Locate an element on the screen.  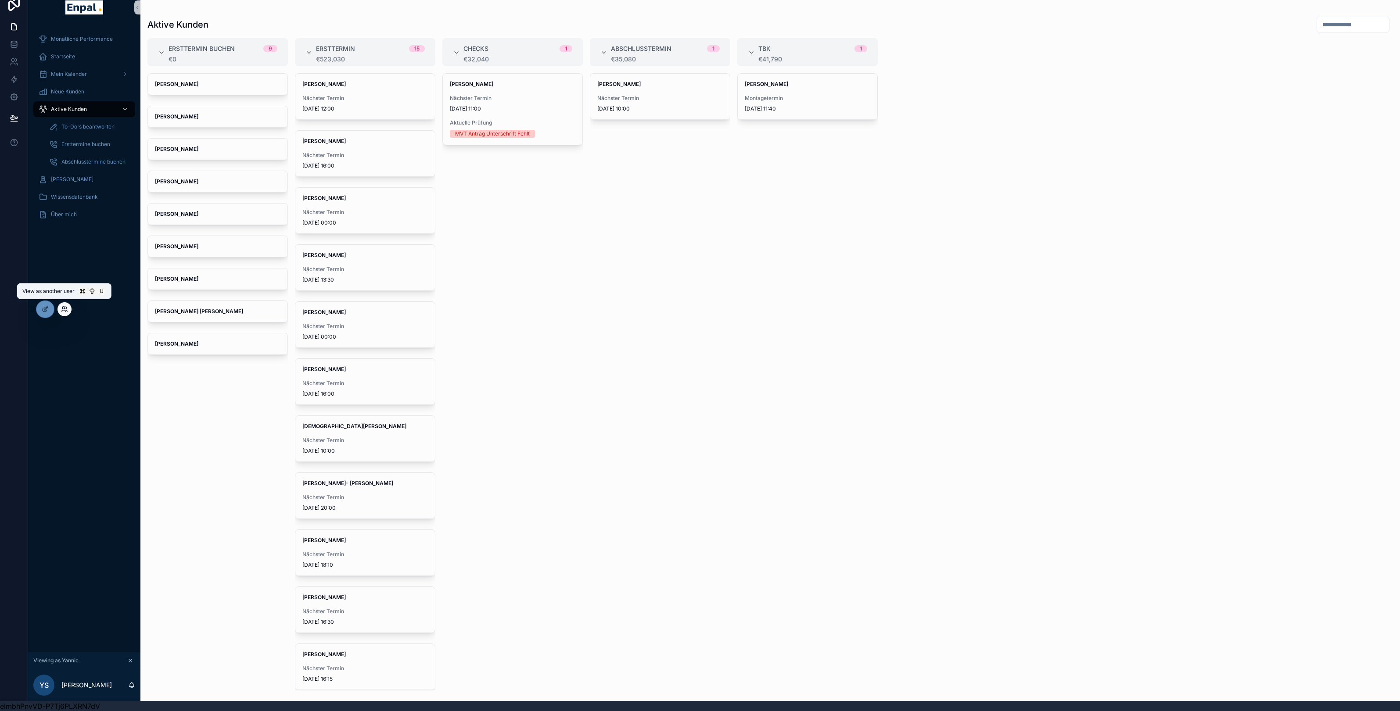
span: Ersttermine buchen is located at coordinates (86, 144).